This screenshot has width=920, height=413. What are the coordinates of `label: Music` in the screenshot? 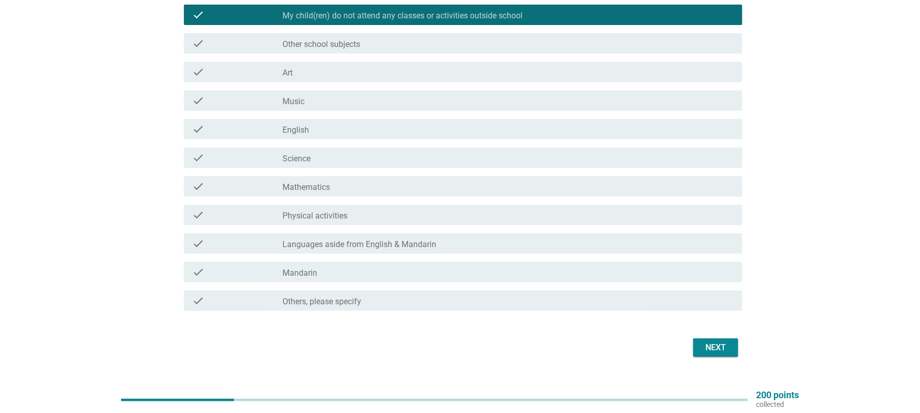 It's located at (293, 102).